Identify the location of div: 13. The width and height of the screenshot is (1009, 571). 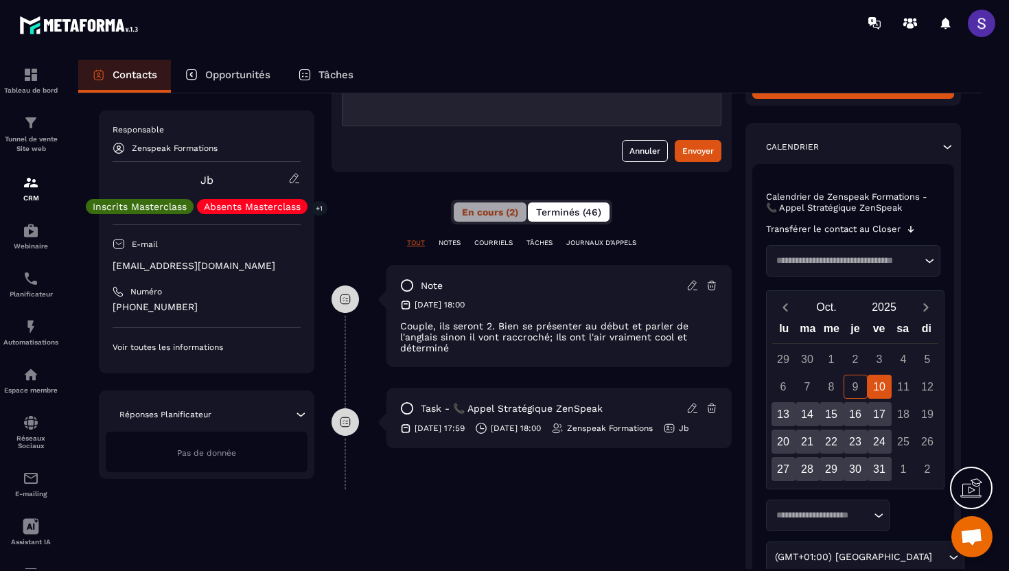
(783, 414).